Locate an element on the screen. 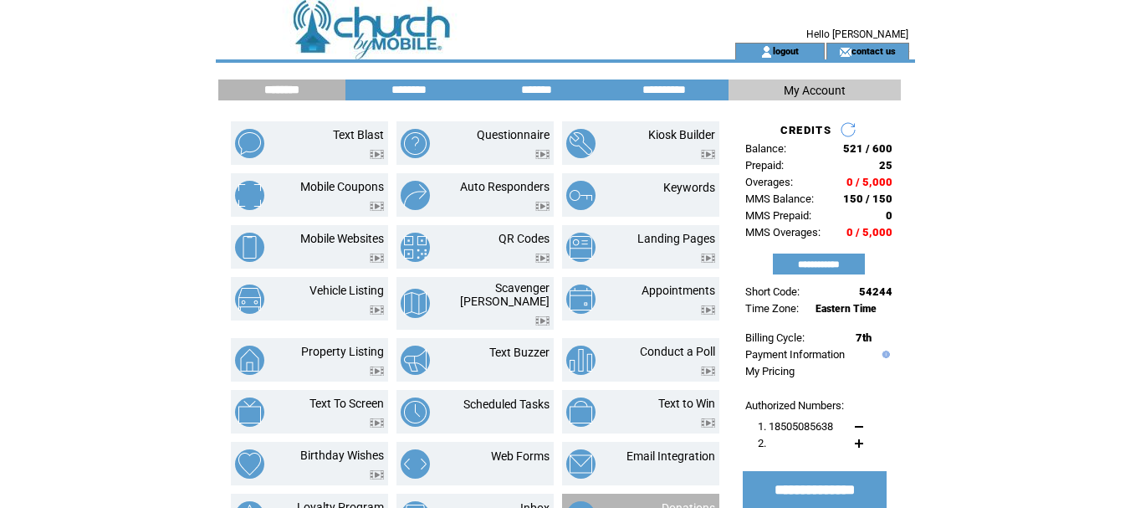 This screenshot has height=508, width=1130. img: property-listing.png is located at coordinates (249, 360).